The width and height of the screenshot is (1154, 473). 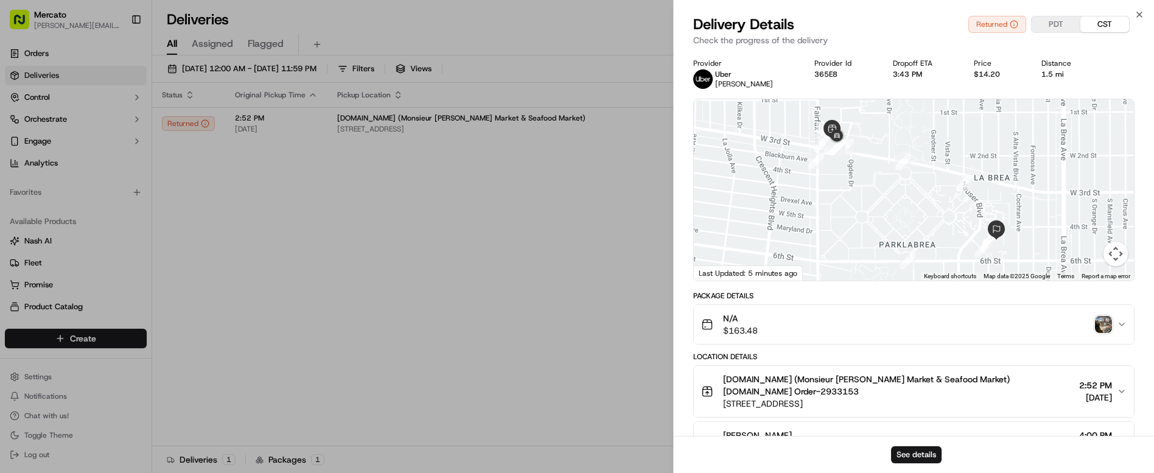 I want to click on button: Map camera controls, so click(x=1115, y=254).